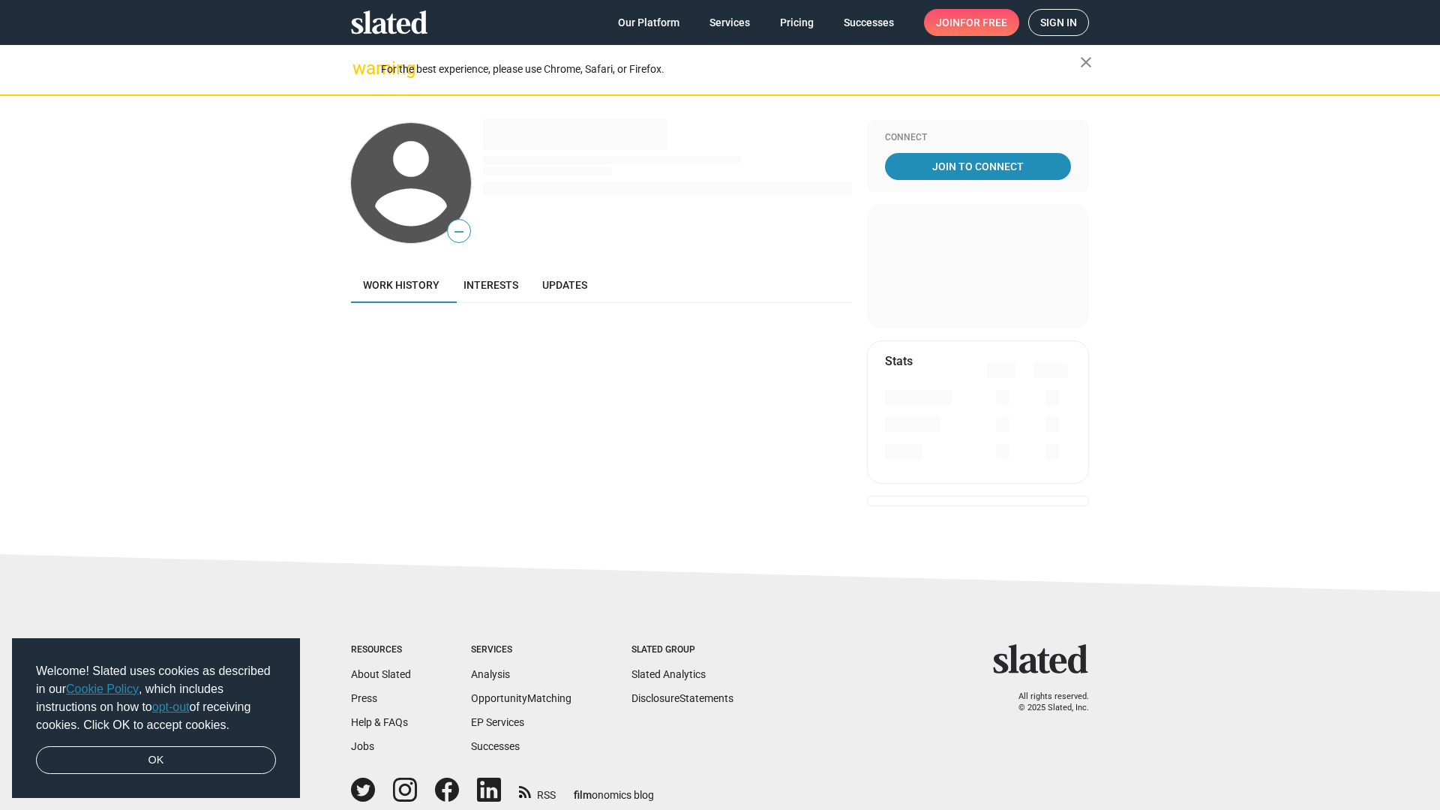  Describe the element at coordinates (682, 650) in the screenshot. I see `div: Slated Group` at that location.